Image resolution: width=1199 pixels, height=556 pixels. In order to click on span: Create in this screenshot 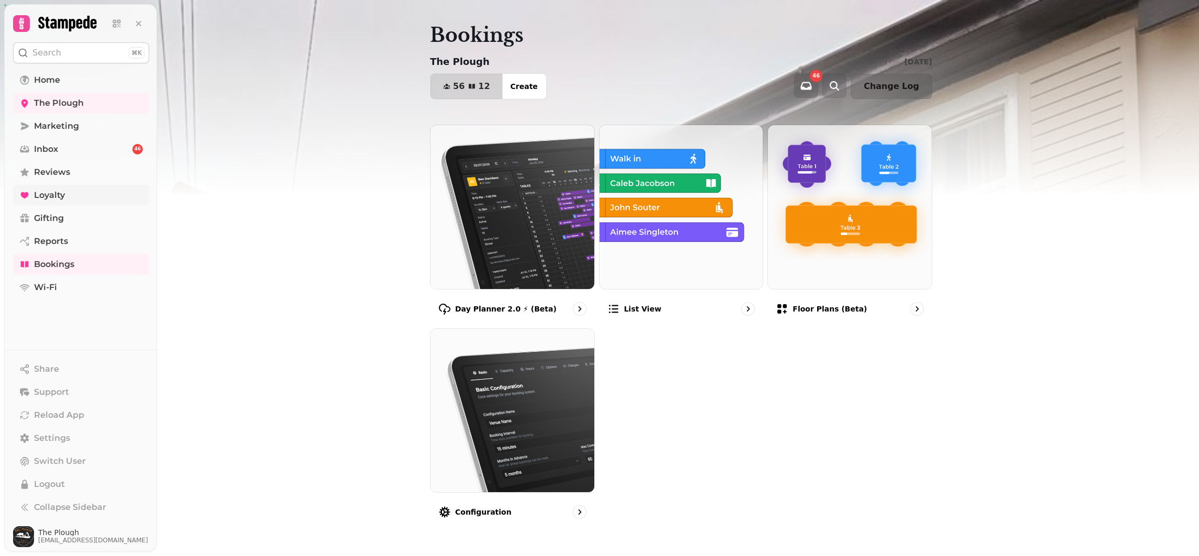, I will do `click(524, 86)`.